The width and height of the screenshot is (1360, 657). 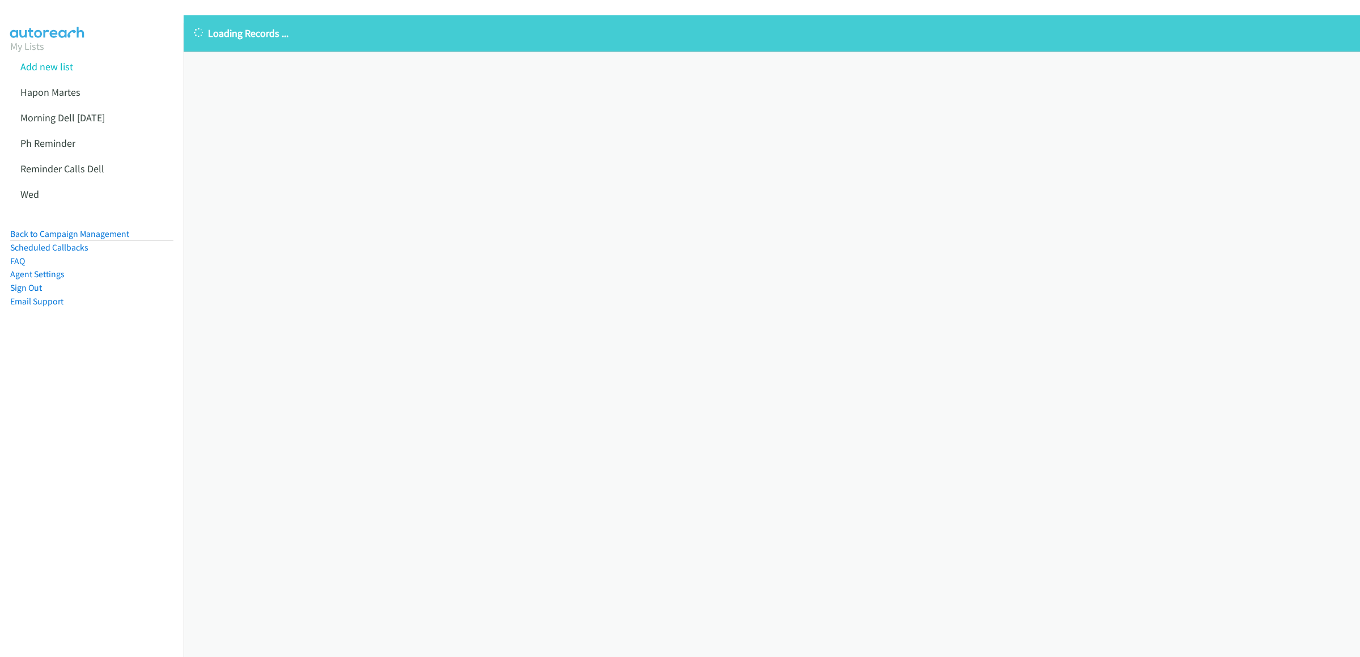 What do you see at coordinates (48, 143) in the screenshot?
I see `a: Ph Reminder` at bounding box center [48, 143].